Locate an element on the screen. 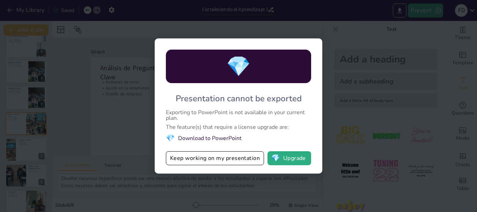  div: Exporting to PowerPoint is not available in your current plan. is located at coordinates (239, 115).